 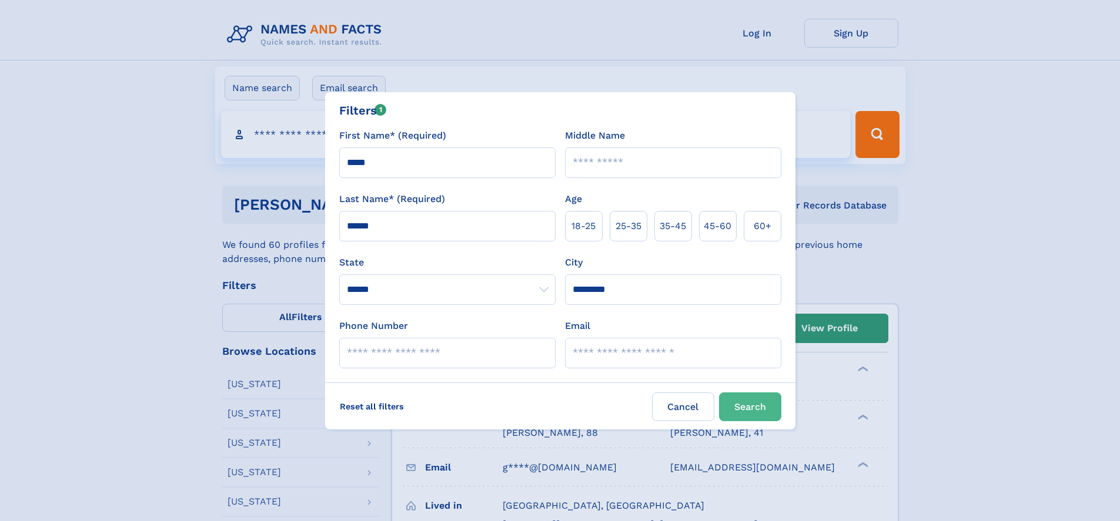 I want to click on button: Search, so click(x=750, y=407).